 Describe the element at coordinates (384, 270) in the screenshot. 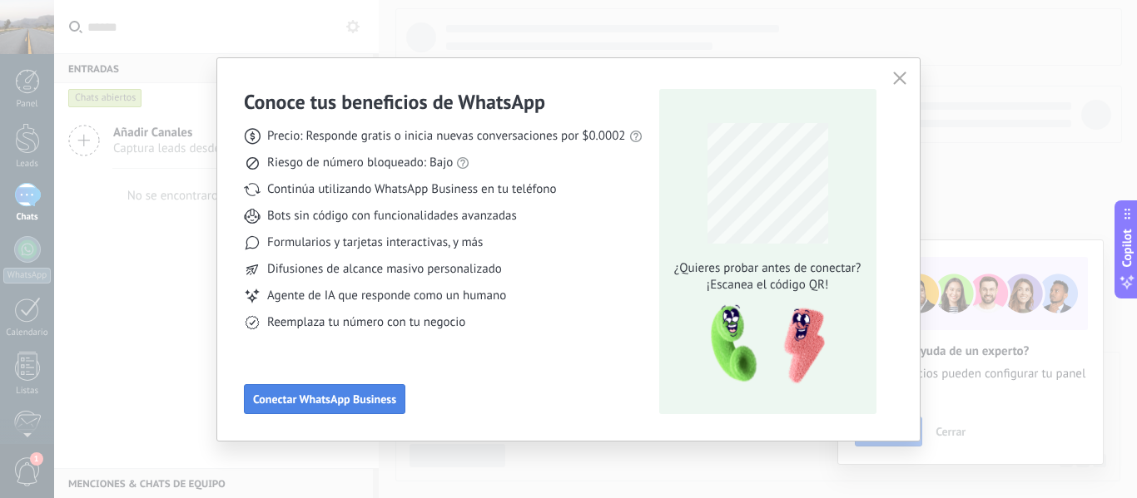

I see `span: Difusiones de alcance masivo personalizado` at that location.